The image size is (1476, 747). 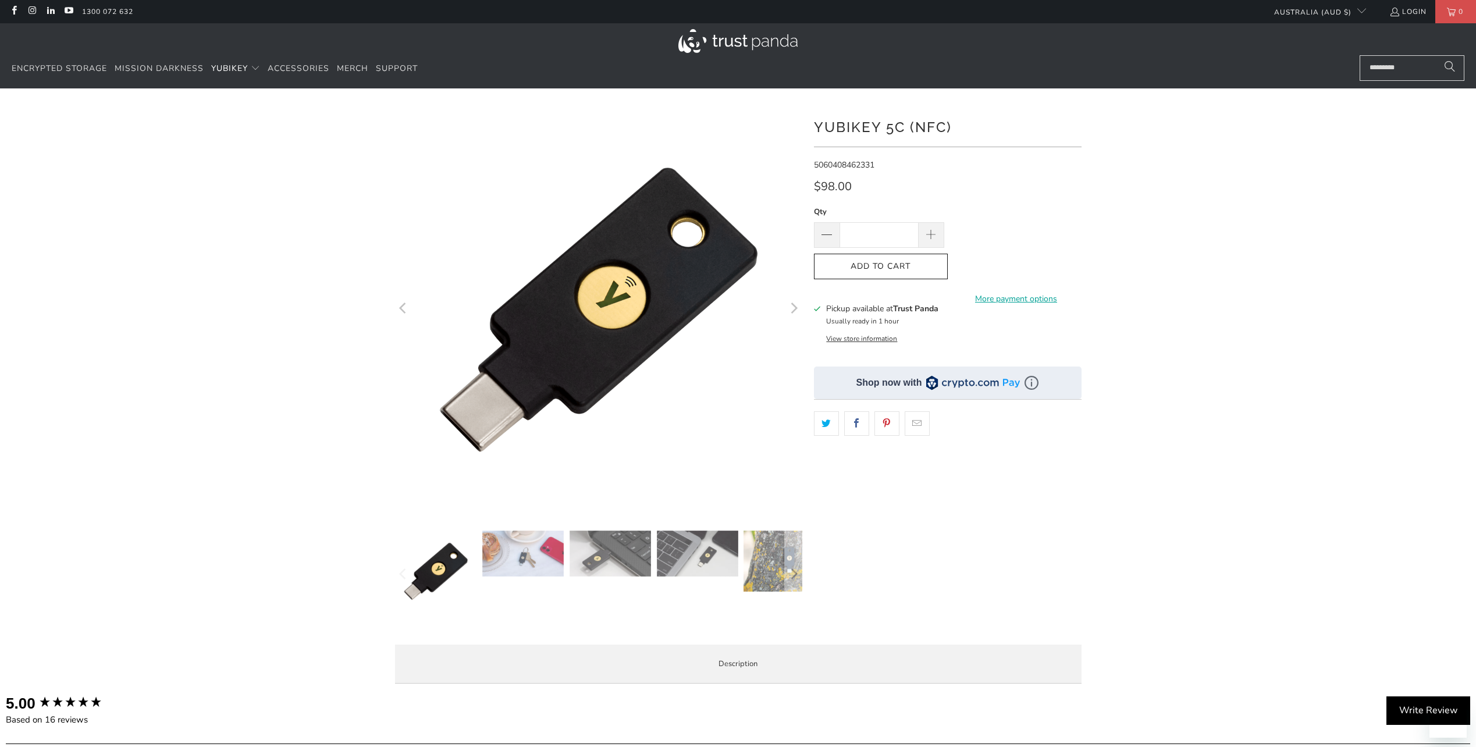 What do you see at coordinates (881, 267) in the screenshot?
I see `span: Add to Cart` at bounding box center [881, 267].